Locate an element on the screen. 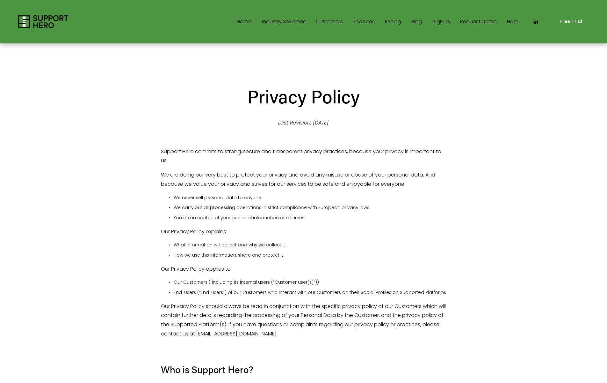 This screenshot has height=383, width=607. a: Free Trial is located at coordinates (571, 22).